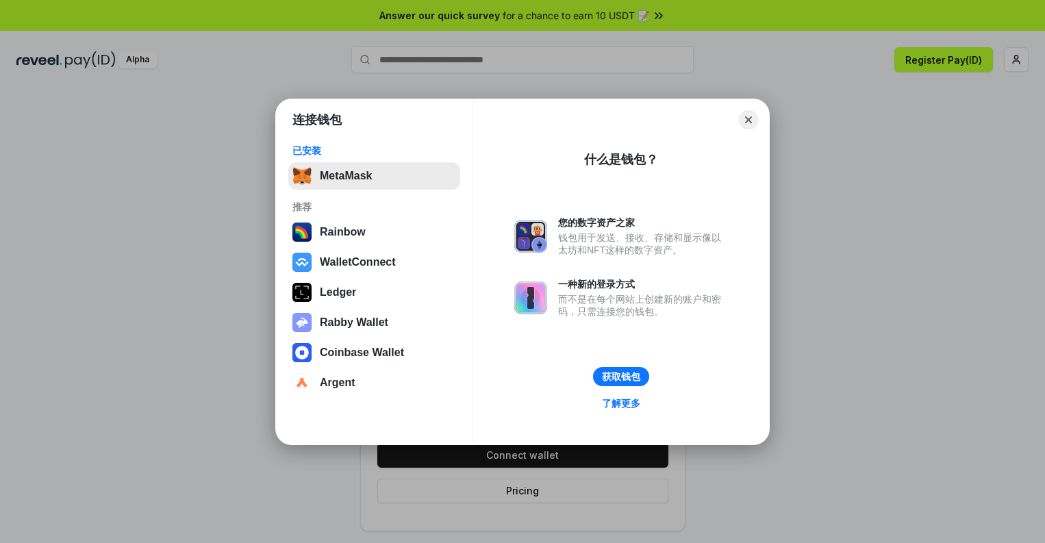 The image size is (1045, 543). I want to click on div: 而不是在每个网站上创建新的账户和密码，只需连接您的钱包。, so click(643, 305).